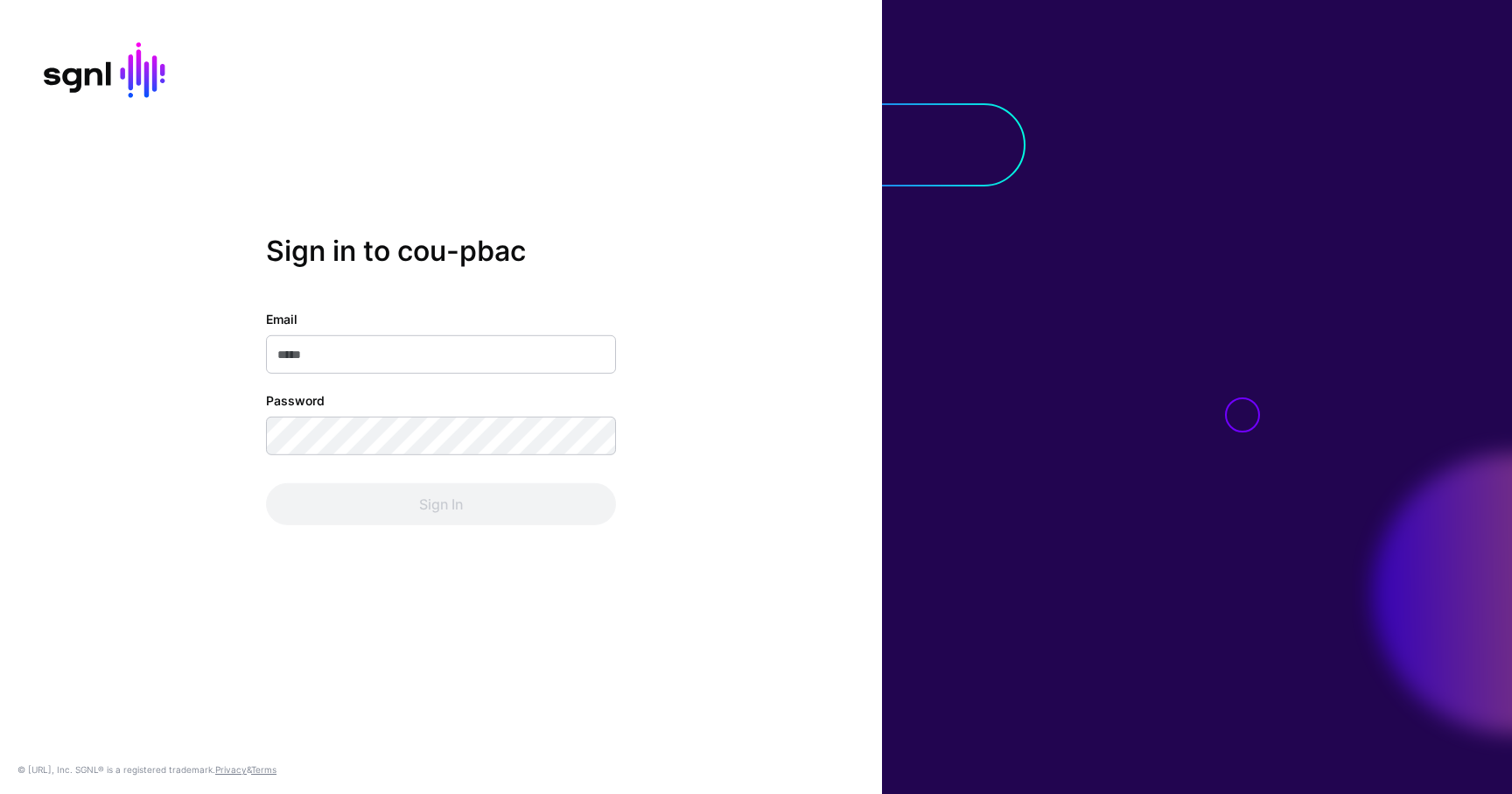 The image size is (1512, 794). Describe the element at coordinates (231, 769) in the screenshot. I see `a: Privacy` at that location.